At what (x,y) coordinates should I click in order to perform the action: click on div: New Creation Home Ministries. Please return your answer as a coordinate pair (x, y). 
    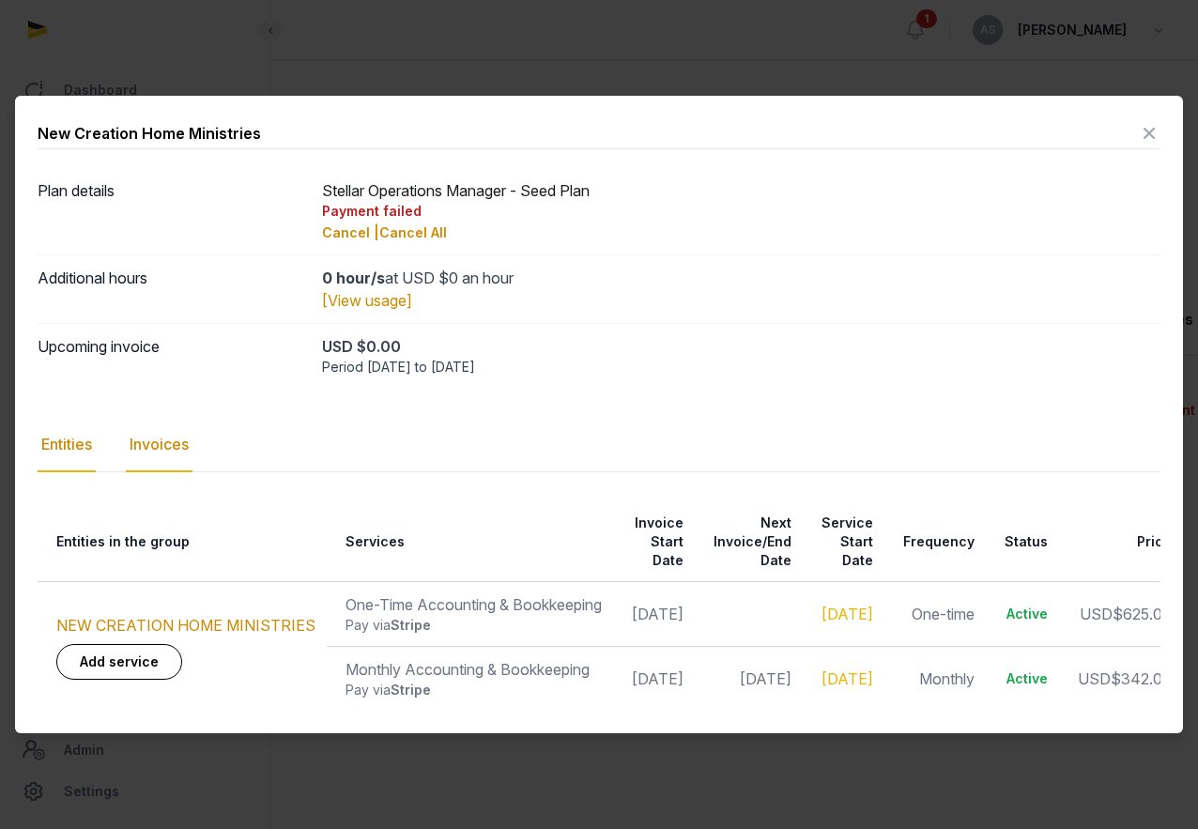
    Looking at the image, I should click on (149, 133).